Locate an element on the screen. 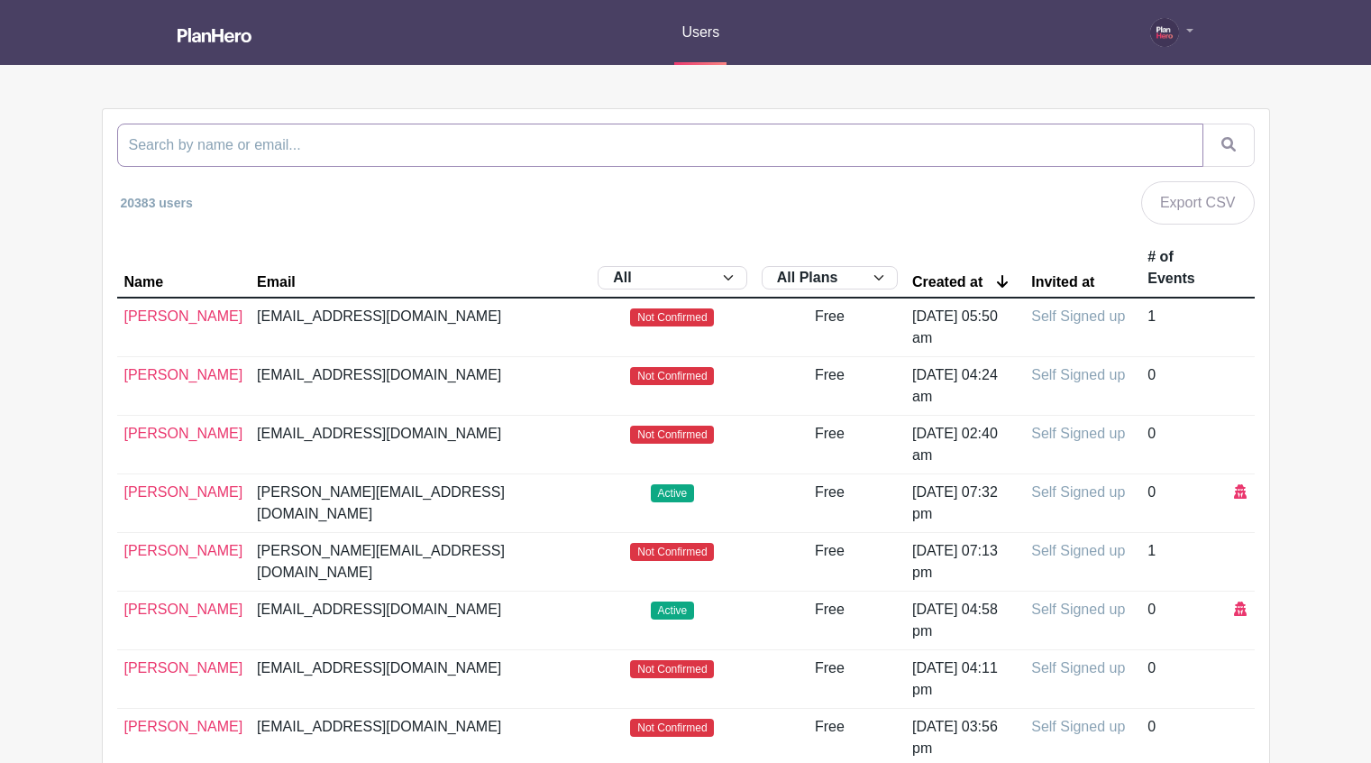  img: logo_white-6c42ec7e38ccf1d336a20a19083b03d10ae64f83f12c07503d8b9e83406b4c7d.svg is located at coordinates (215, 35).